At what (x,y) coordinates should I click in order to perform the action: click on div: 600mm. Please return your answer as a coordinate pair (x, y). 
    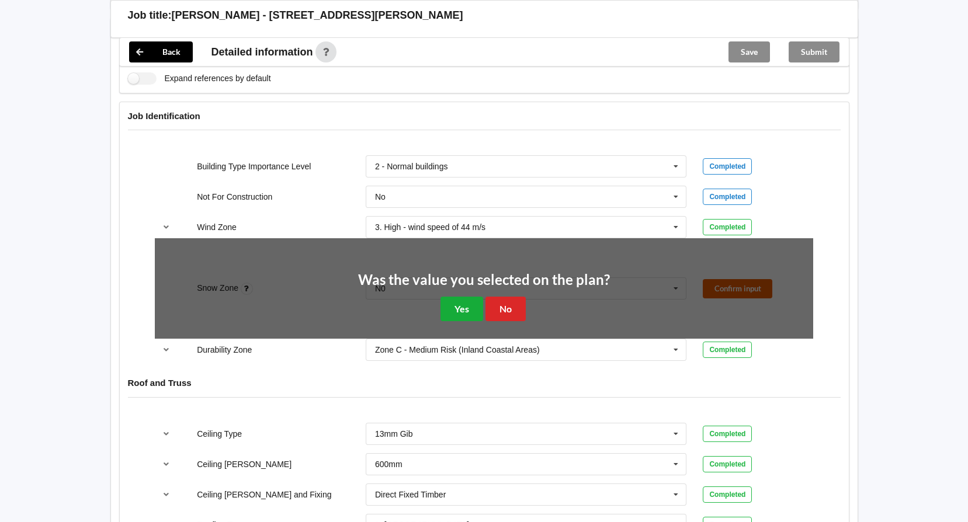
    Looking at the image, I should click on (389, 465).